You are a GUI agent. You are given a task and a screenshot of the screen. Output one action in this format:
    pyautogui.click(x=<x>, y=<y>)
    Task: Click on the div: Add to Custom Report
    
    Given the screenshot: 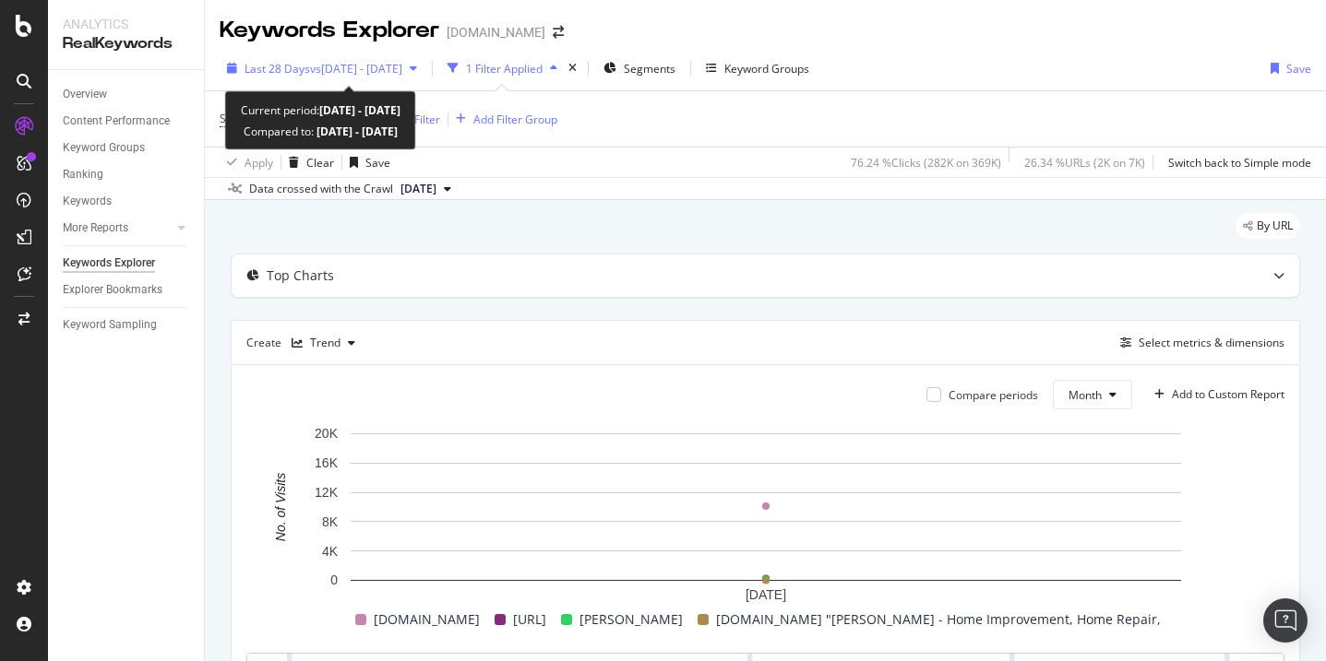 What is the action you would take?
    pyautogui.click(x=1228, y=395)
    